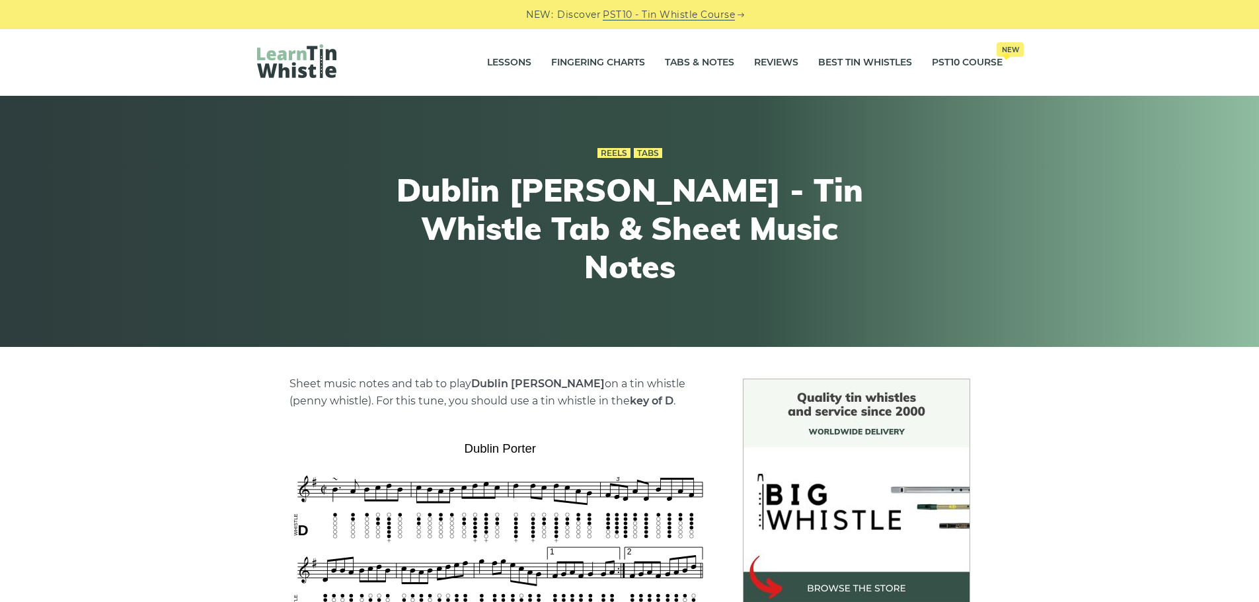 Image resolution: width=1259 pixels, height=602 pixels. Describe the element at coordinates (509, 63) in the screenshot. I see `a: Lessons` at that location.